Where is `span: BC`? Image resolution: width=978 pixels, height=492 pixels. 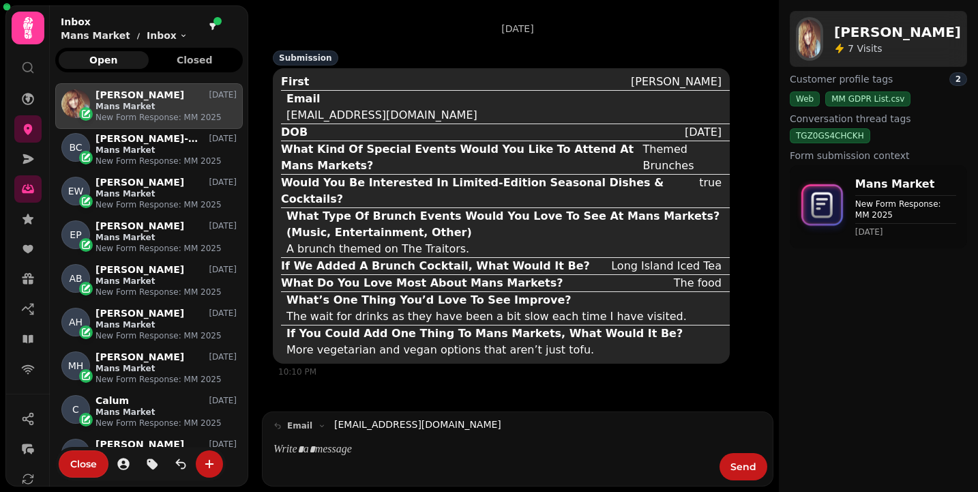 span: BC is located at coordinates (75, 147).